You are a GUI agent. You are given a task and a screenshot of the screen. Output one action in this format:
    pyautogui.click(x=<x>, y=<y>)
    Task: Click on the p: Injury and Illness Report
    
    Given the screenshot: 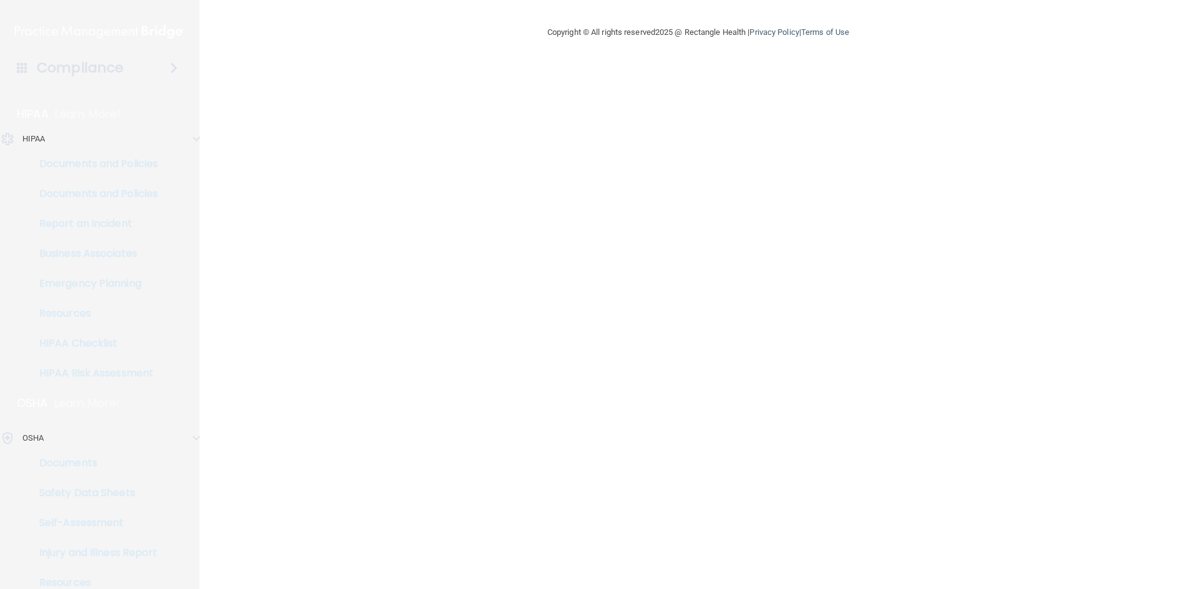 What is the action you would take?
    pyautogui.click(x=93, y=553)
    